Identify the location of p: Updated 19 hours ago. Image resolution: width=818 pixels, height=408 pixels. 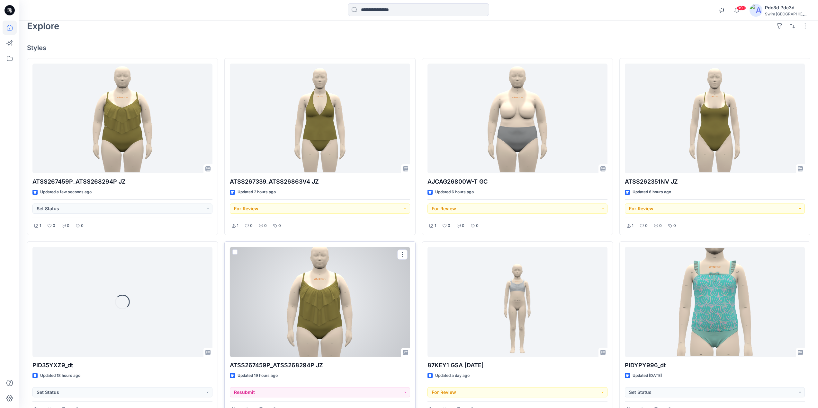
(257, 376).